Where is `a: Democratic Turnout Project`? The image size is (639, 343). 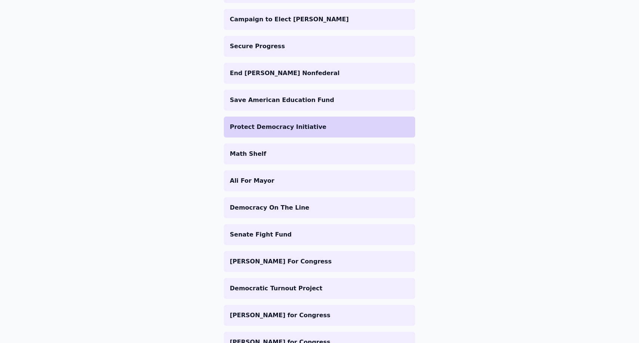 a: Democratic Turnout Project is located at coordinates (319, 288).